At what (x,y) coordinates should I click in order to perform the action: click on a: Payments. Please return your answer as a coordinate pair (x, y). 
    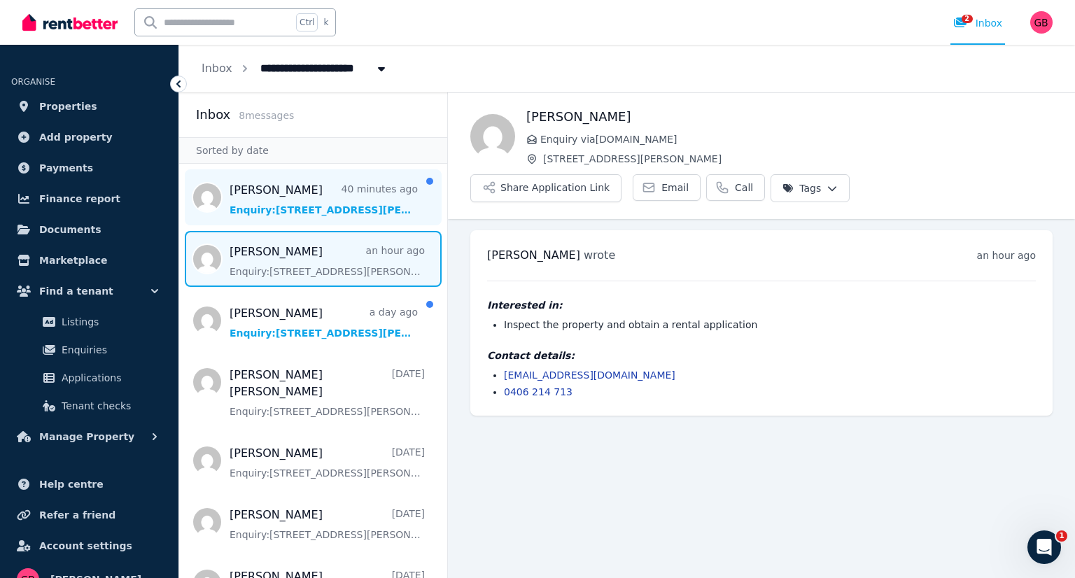
    Looking at the image, I should click on (89, 168).